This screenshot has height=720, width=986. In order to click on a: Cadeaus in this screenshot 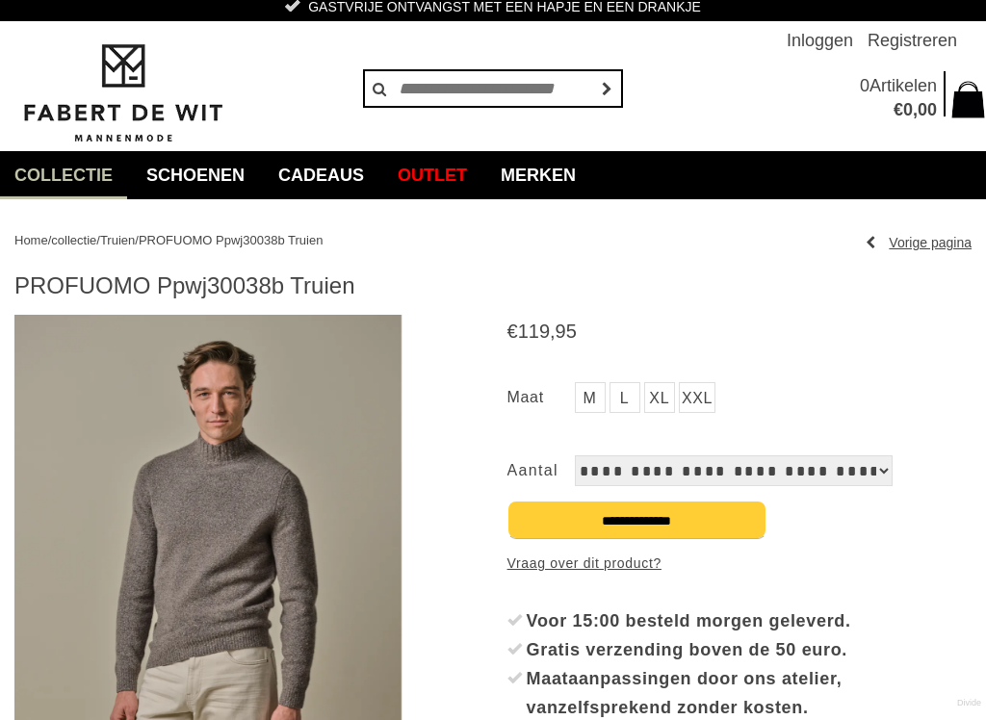, I will do `click(321, 175)`.